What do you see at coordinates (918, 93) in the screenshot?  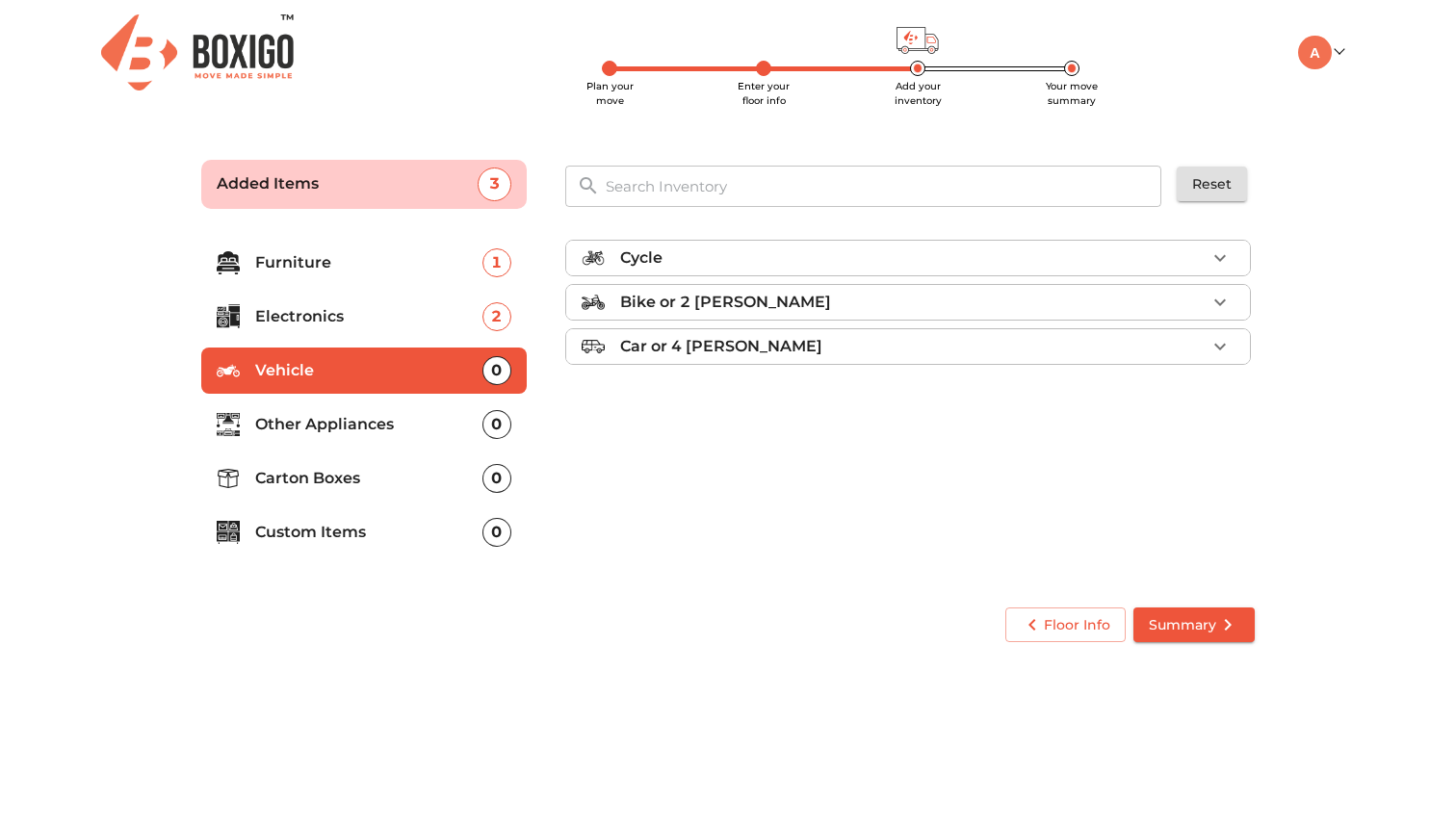 I see `span: Add your inventory` at bounding box center [918, 93].